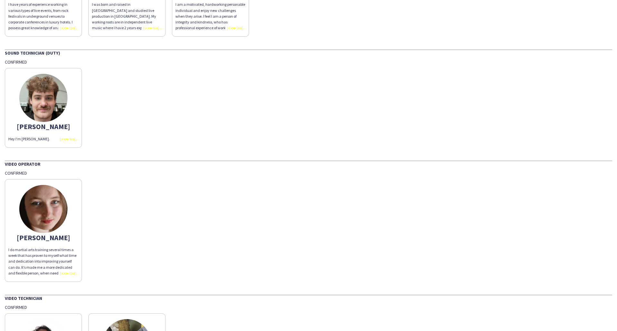 The height and width of the screenshot is (331, 617). I want to click on img: thumb-65a6653f031da.jpg, so click(43, 209).